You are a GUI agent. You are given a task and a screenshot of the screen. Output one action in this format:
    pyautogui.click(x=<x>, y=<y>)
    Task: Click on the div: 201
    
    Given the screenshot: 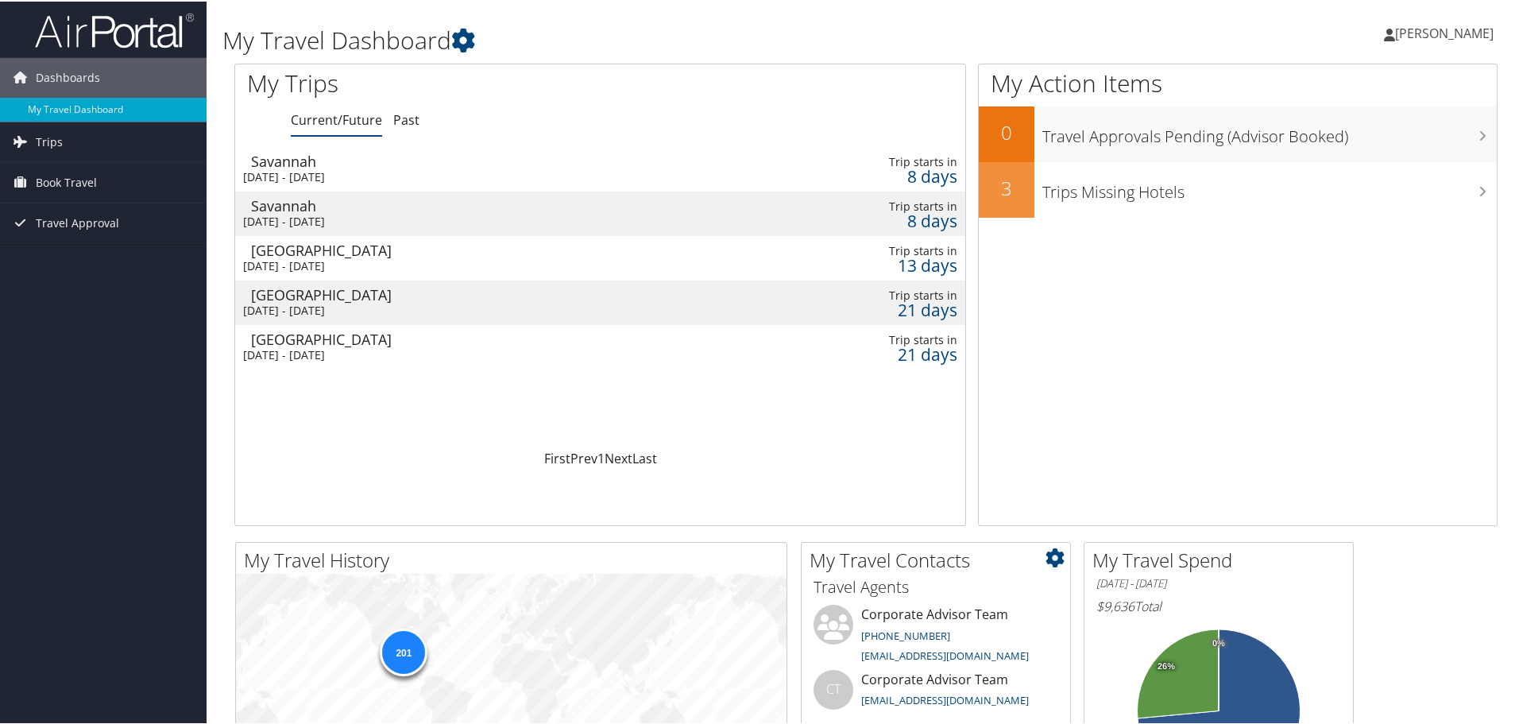 What is the action you would take?
    pyautogui.click(x=404, y=651)
    